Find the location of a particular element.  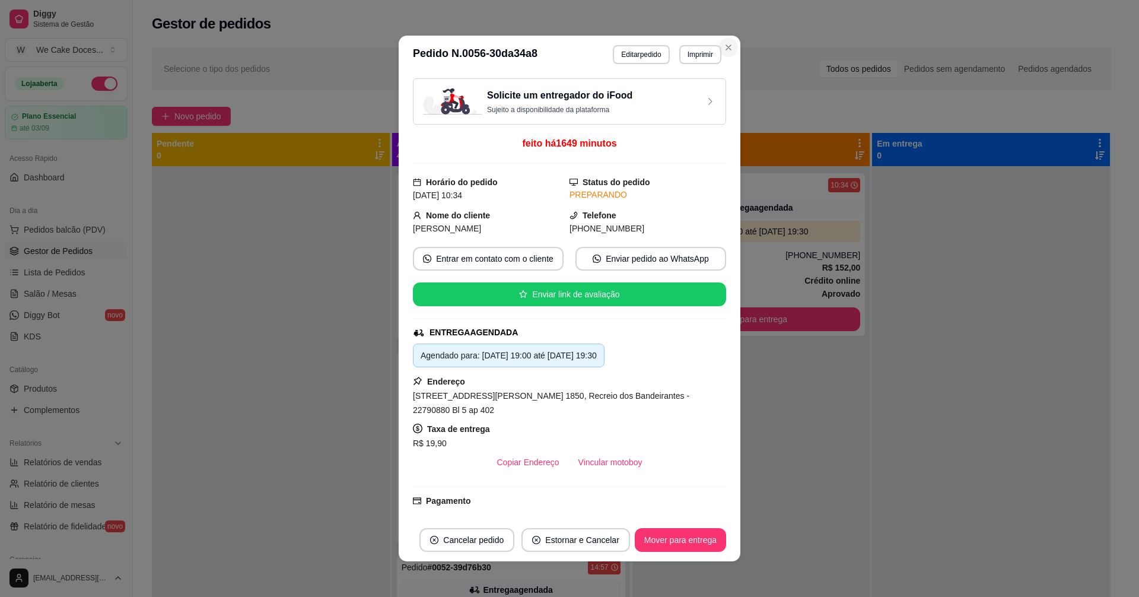

span: credit-card is located at coordinates (417, 501).